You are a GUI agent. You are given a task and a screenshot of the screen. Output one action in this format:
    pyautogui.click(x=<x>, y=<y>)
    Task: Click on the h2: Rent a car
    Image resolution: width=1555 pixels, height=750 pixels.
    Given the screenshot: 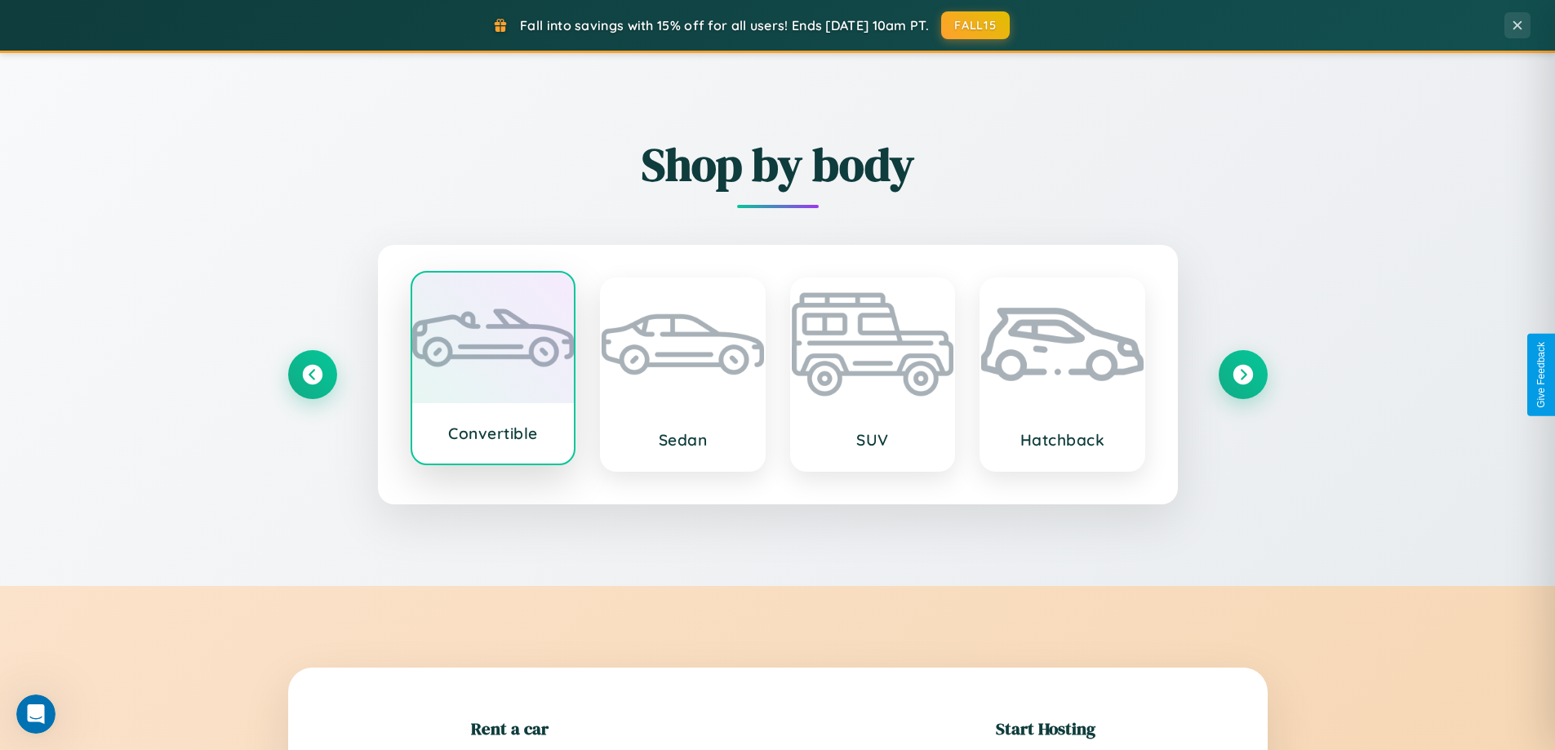 What is the action you would take?
    pyautogui.click(x=509, y=728)
    